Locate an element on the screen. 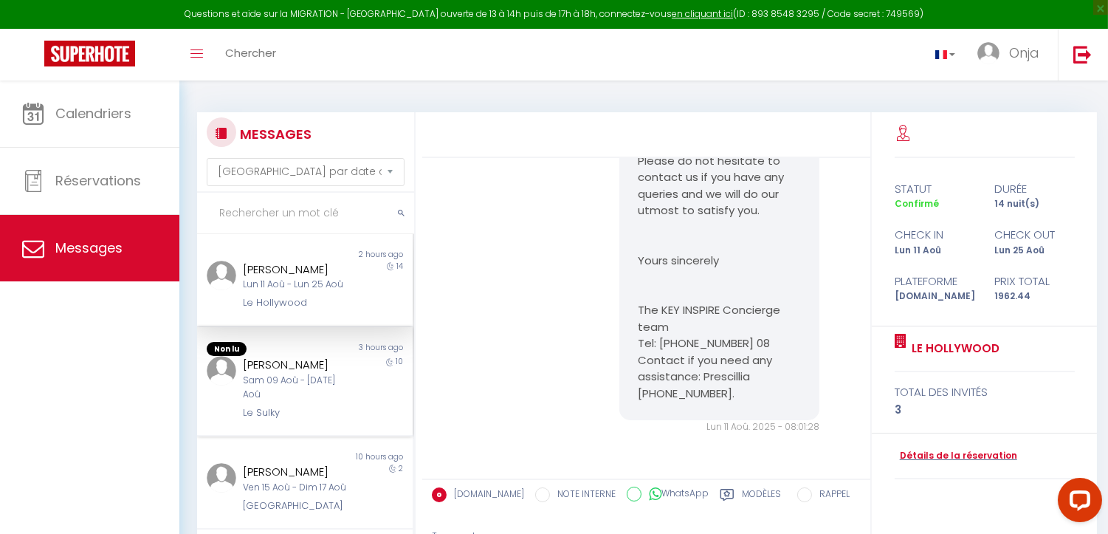 Image resolution: width=1108 pixels, height=534 pixels. div: Lun 11 Aoû. 2025 - 08:01:28 is located at coordinates (719, 427).